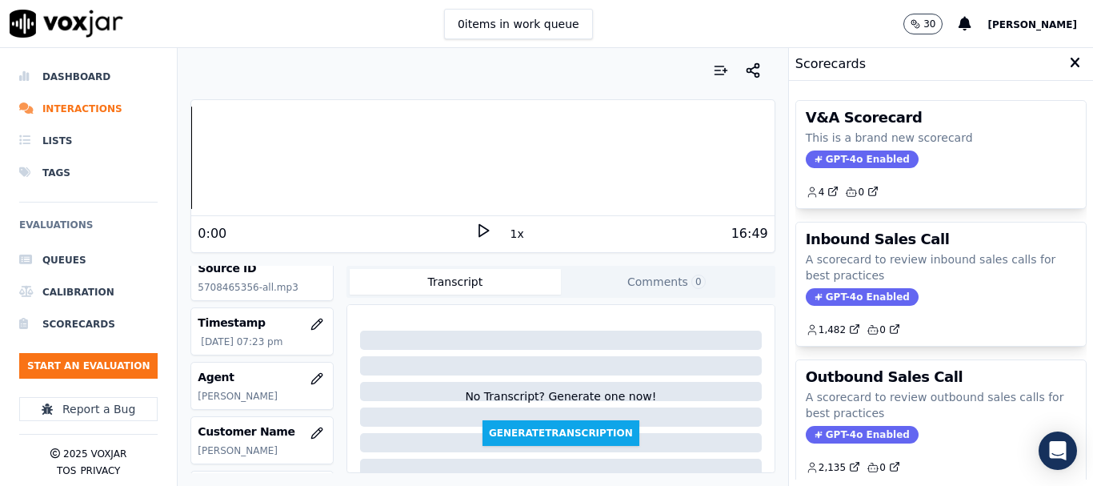 The height and width of the screenshot is (486, 1093). Describe the element at coordinates (750, 234) in the screenshot. I see `div: 16:49` at that location.